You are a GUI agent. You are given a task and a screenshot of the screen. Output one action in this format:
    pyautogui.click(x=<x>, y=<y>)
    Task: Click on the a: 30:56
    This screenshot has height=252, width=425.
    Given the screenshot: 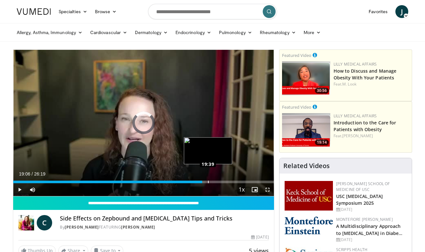 What is the action you would take?
    pyautogui.click(x=306, y=78)
    